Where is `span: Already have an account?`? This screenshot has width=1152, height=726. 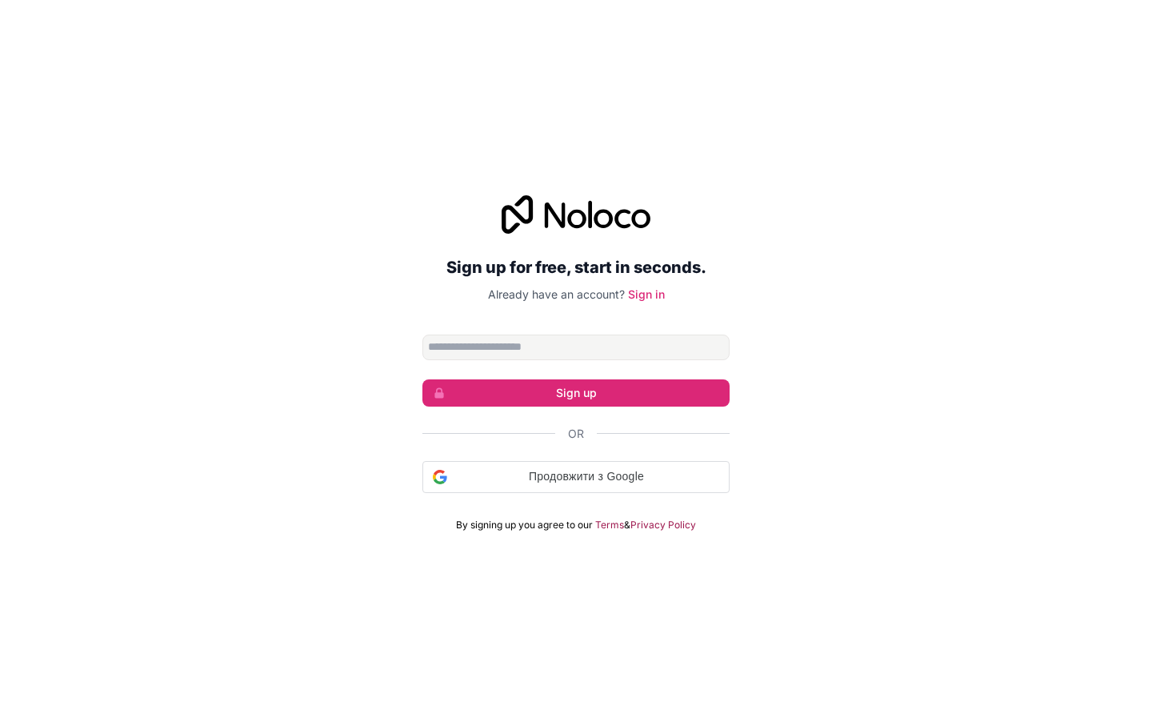 span: Already have an account? is located at coordinates (556, 294).